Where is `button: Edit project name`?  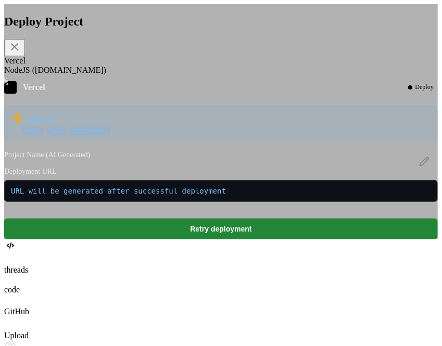
button: Edit project name is located at coordinates (424, 162).